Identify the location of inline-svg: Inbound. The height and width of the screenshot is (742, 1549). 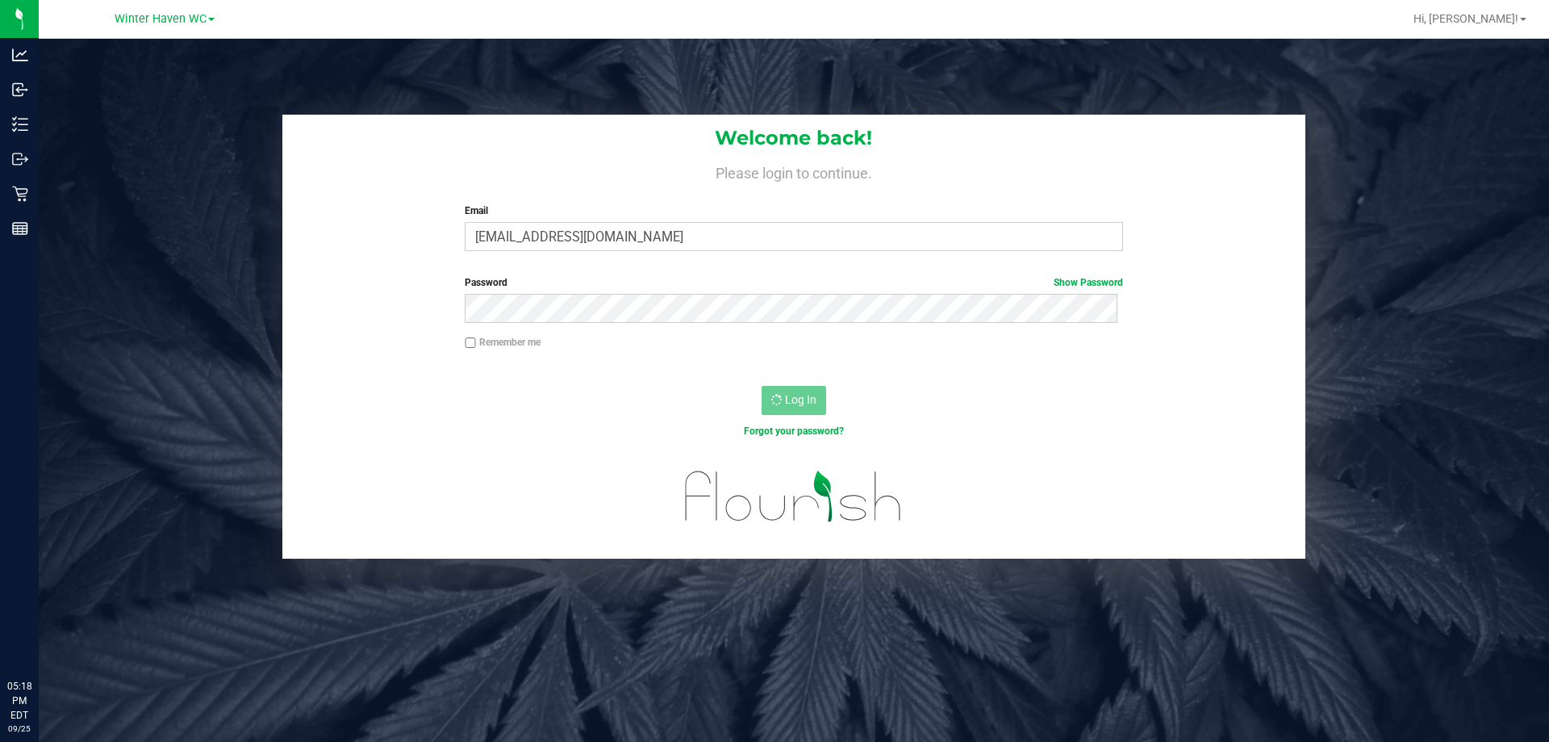
(20, 90).